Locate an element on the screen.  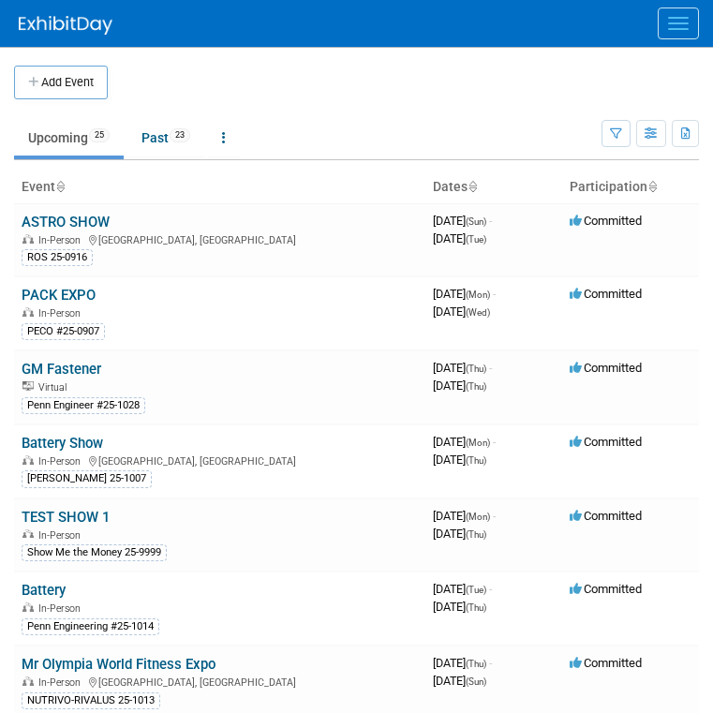
a: Past23 is located at coordinates (166, 138).